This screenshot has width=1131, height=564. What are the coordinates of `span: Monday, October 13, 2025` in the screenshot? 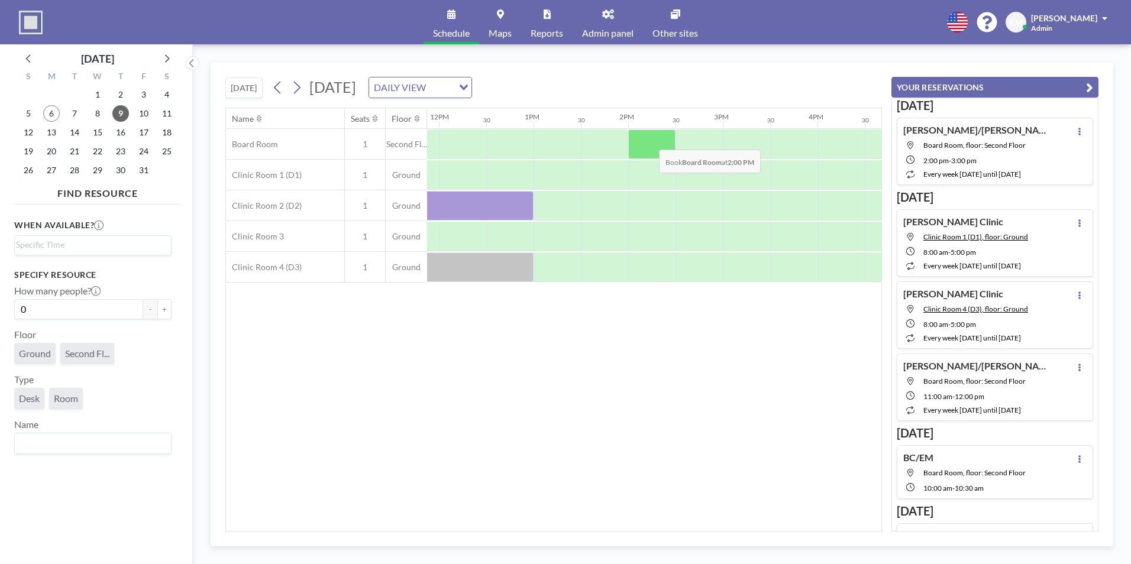 It's located at (51, 133).